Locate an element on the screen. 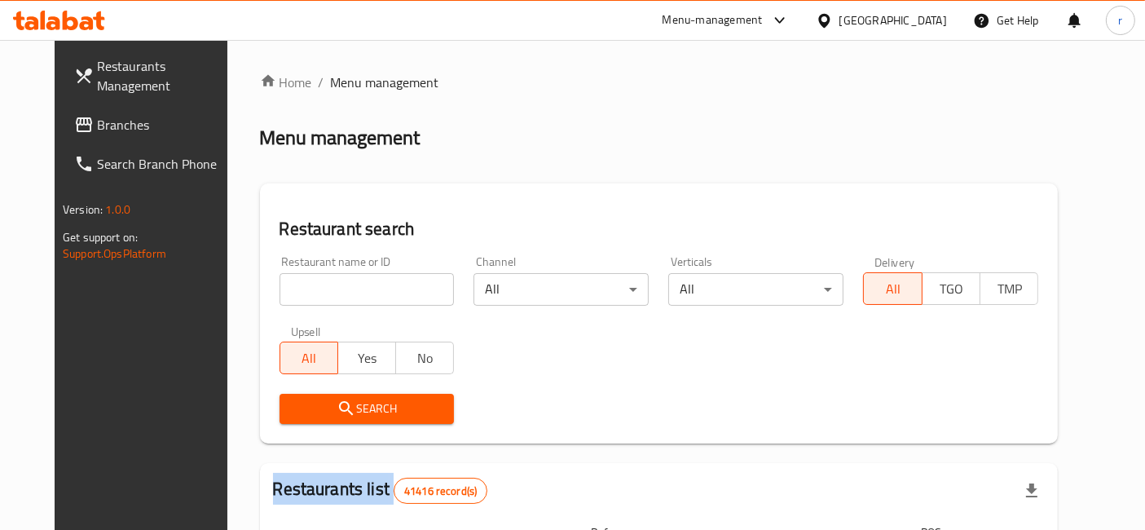  button: TMP is located at coordinates (1009, 288).